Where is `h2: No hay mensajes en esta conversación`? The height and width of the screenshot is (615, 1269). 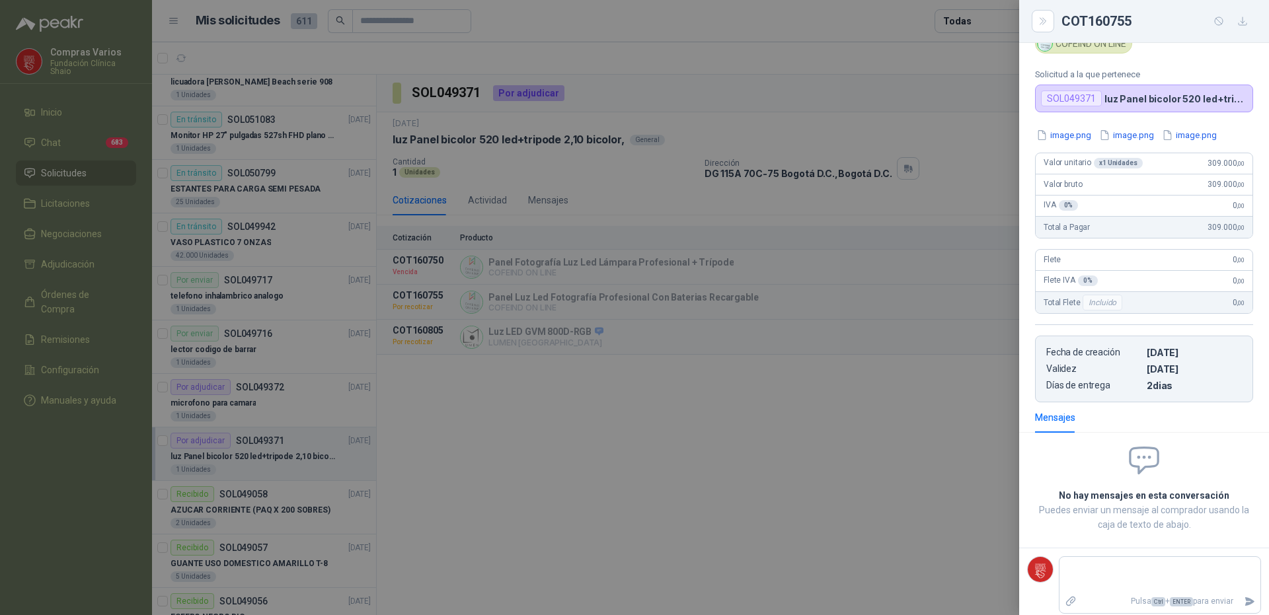 h2: No hay mensajes en esta conversación is located at coordinates (1144, 496).